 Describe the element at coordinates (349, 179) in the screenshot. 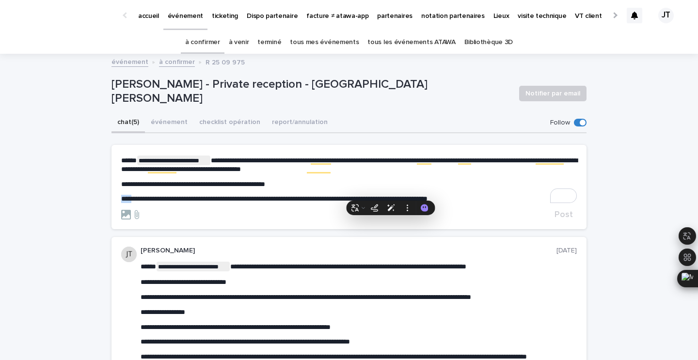

I see `div: To enrich screen reader interactions, please activate Accessibility in Grammarly extension settings` at that location.